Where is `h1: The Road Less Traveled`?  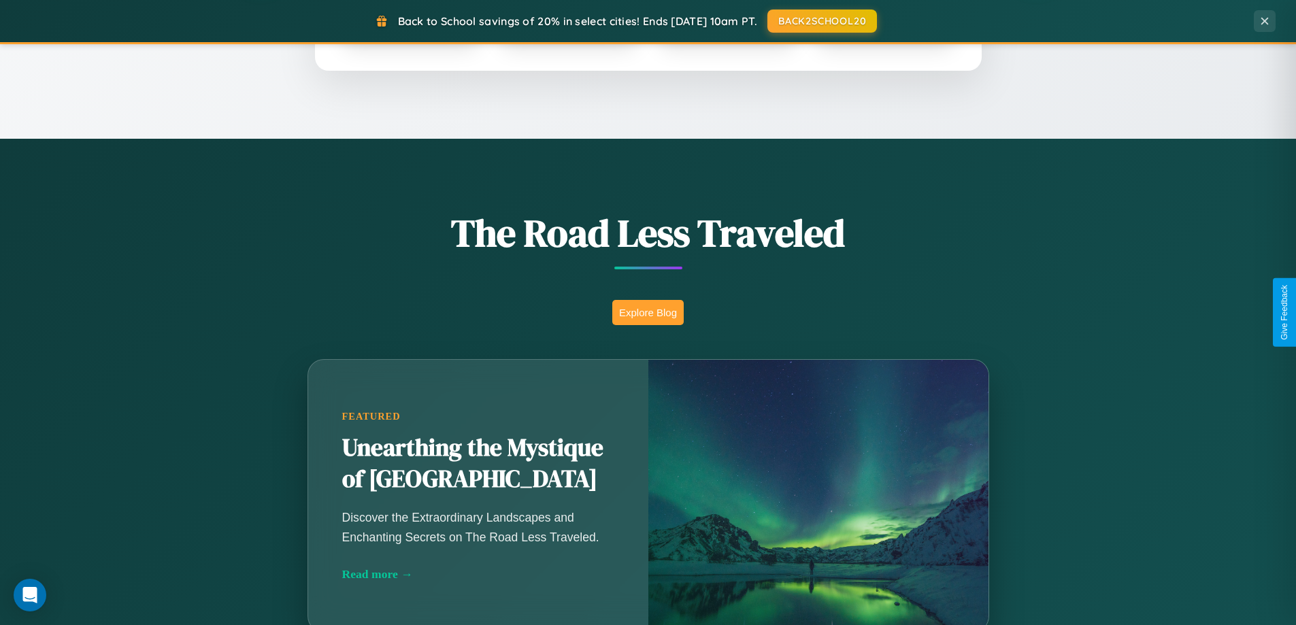 h1: The Road Less Traveled is located at coordinates (648, 233).